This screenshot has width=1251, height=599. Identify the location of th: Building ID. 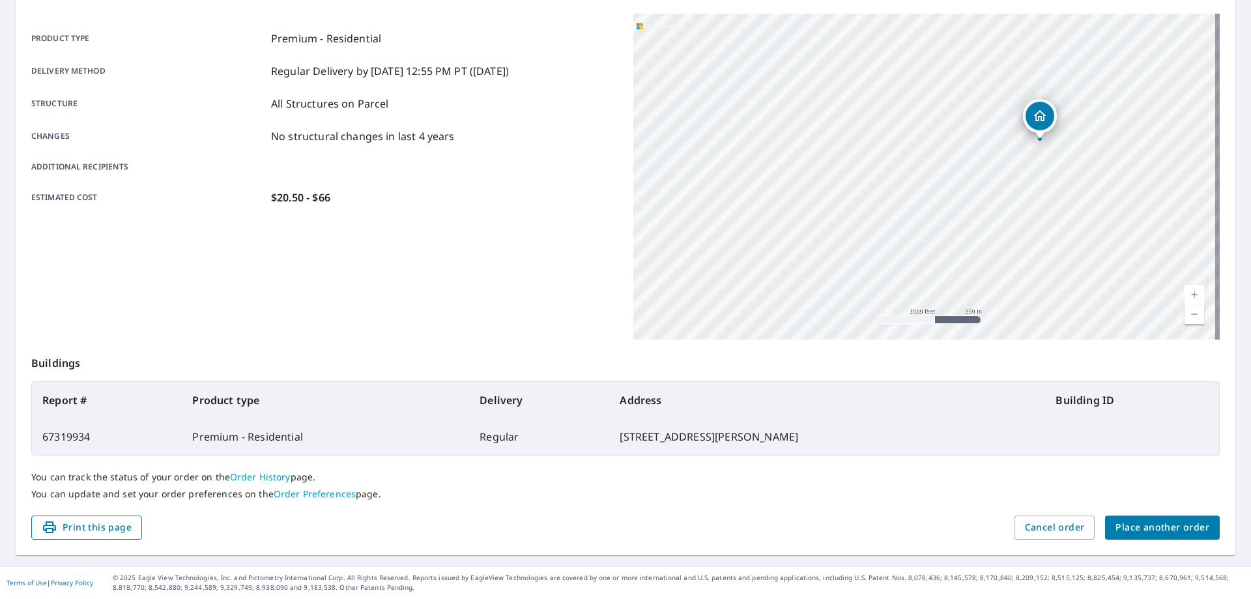
(1132, 400).